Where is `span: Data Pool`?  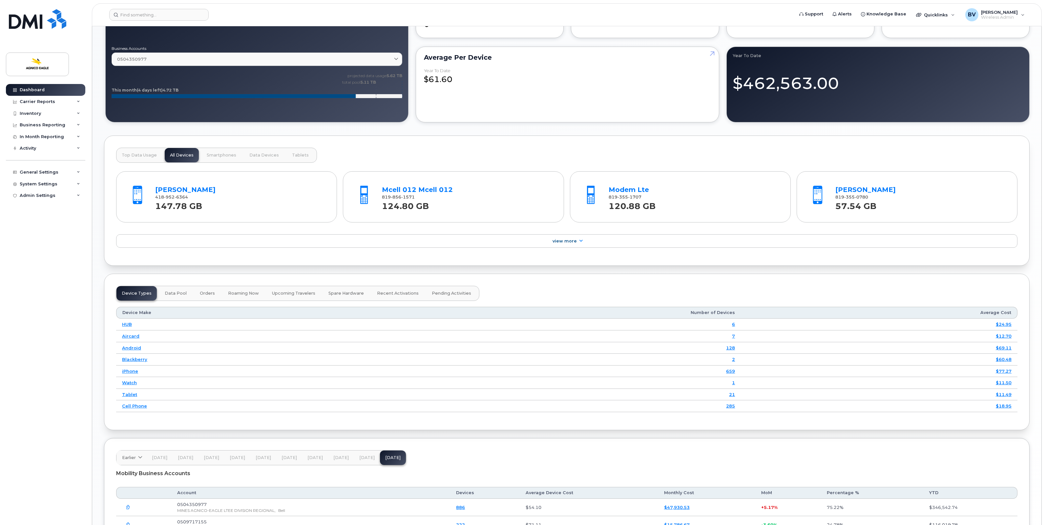
span: Data Pool is located at coordinates (176, 293).